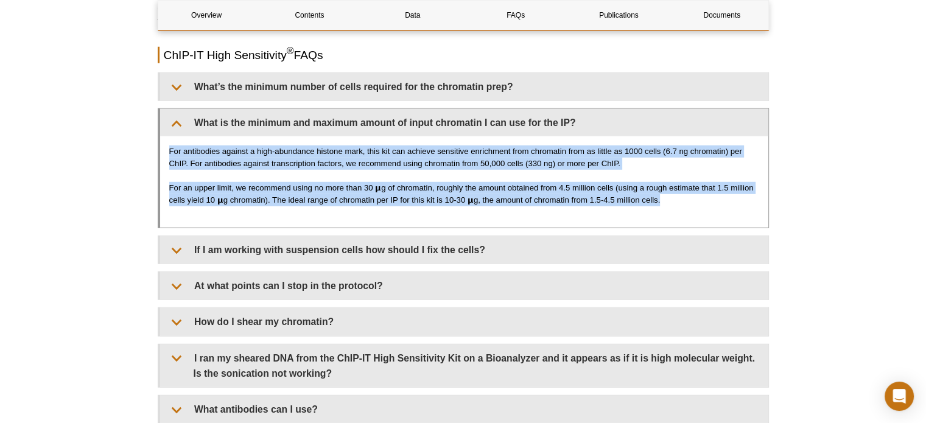 This screenshot has width=926, height=423. I want to click on a: Publications, so click(619, 15).